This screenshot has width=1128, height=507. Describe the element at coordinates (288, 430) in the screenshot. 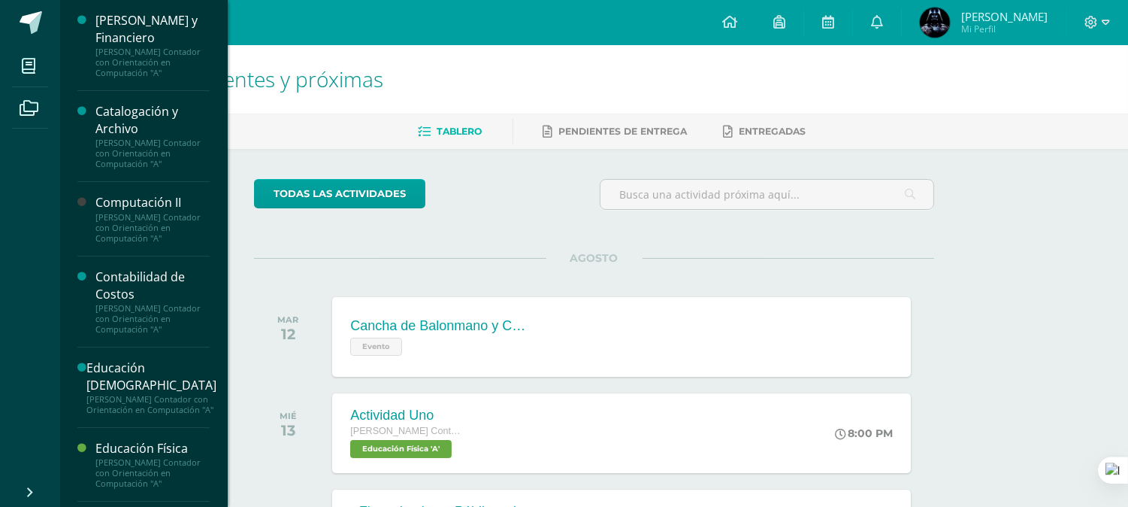

I see `div: 13` at that location.